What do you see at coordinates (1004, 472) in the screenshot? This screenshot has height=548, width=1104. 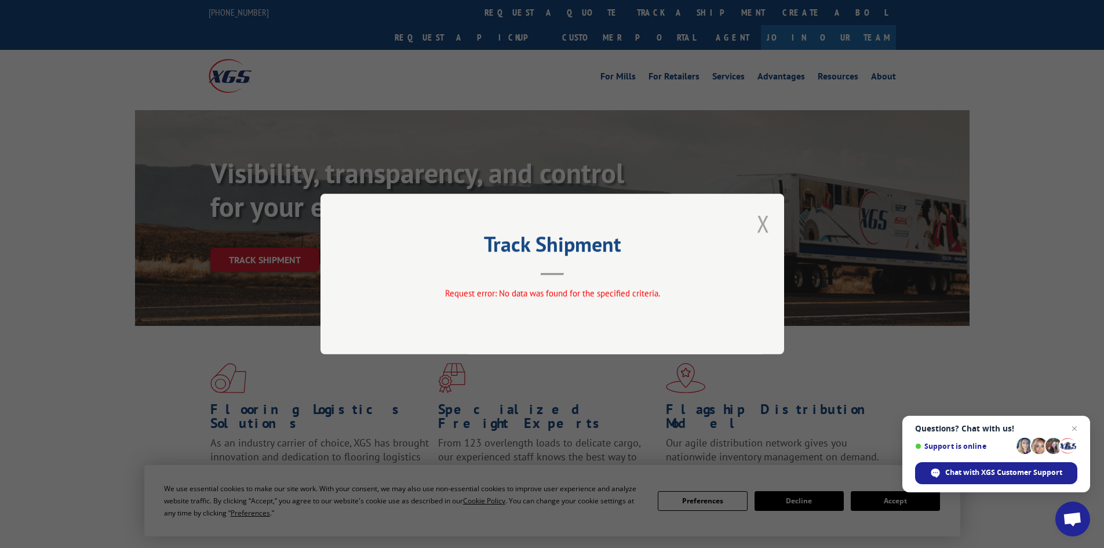 I see `span: Chat with XGS Customer Support` at bounding box center [1004, 472].